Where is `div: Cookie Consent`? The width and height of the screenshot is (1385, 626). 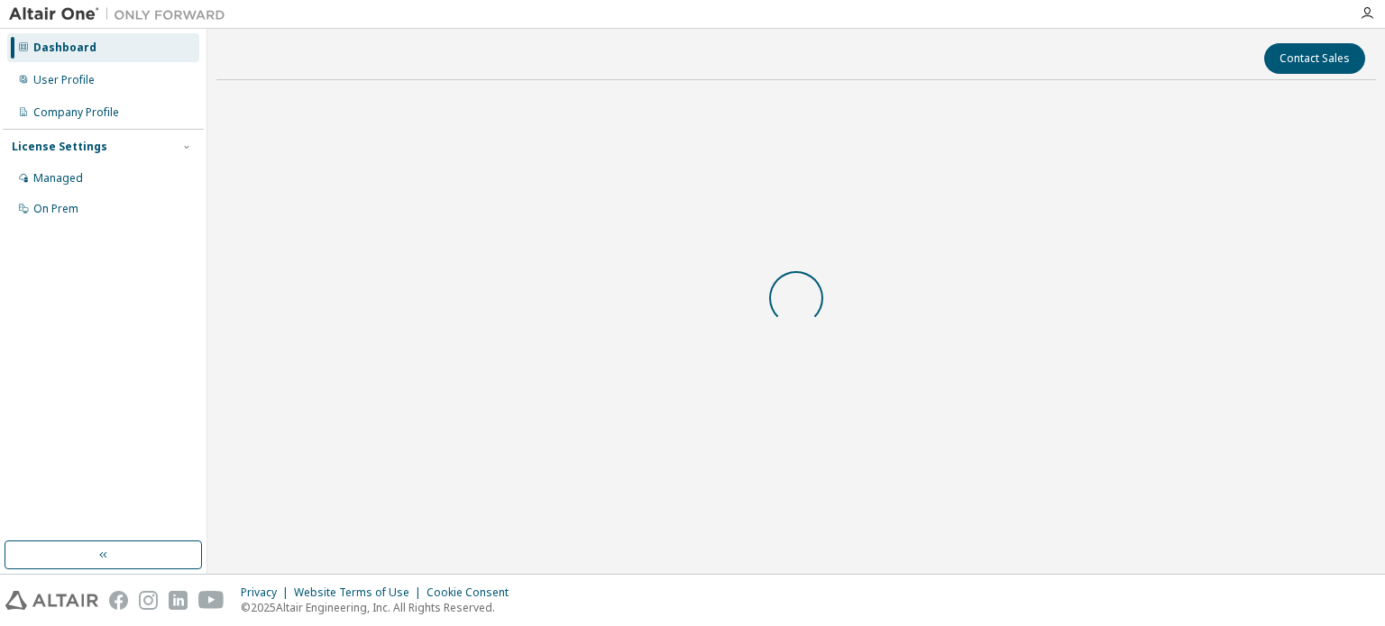
div: Cookie Consent is located at coordinates (472, 593).